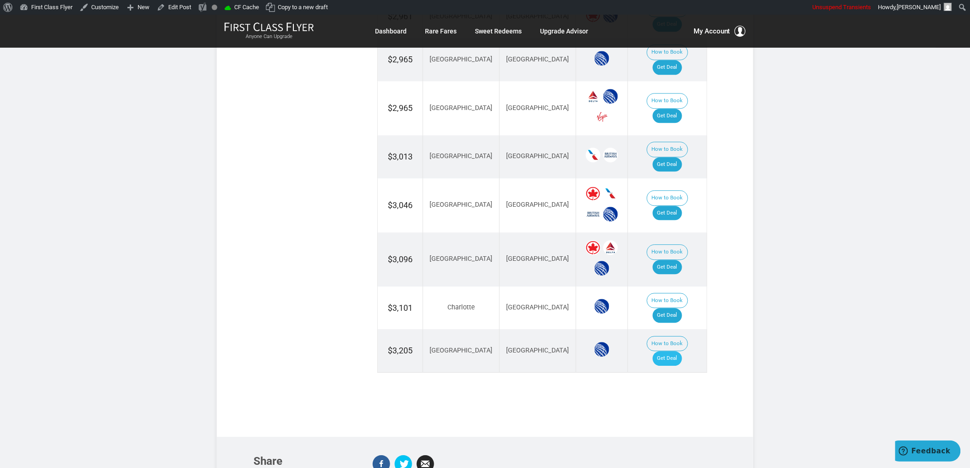  I want to click on a: Sweet Redeems, so click(498, 31).